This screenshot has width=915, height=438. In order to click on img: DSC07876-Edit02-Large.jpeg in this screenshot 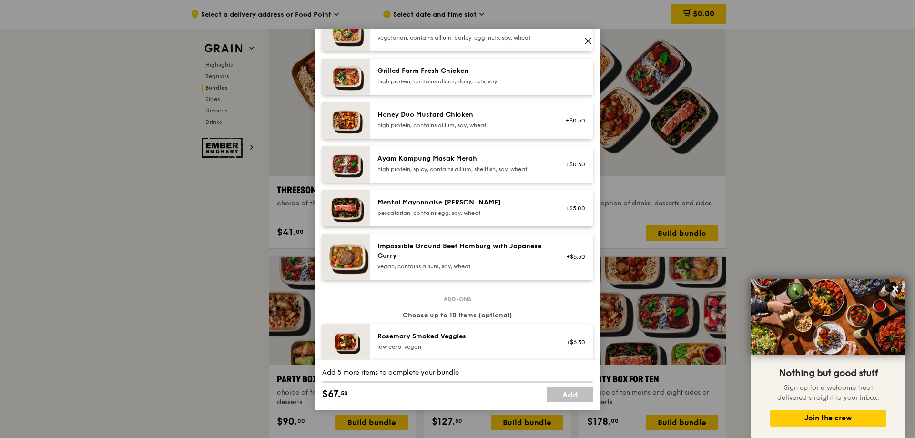, I will do `click(828, 316)`.